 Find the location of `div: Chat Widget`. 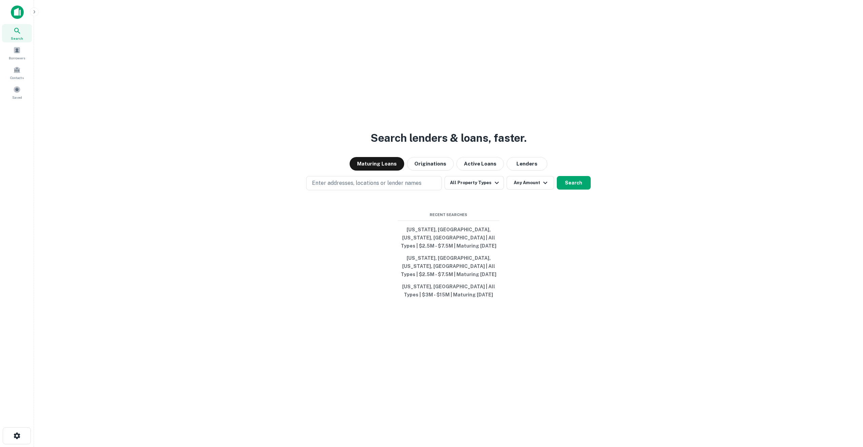

div: Chat Widget is located at coordinates (846, 409).